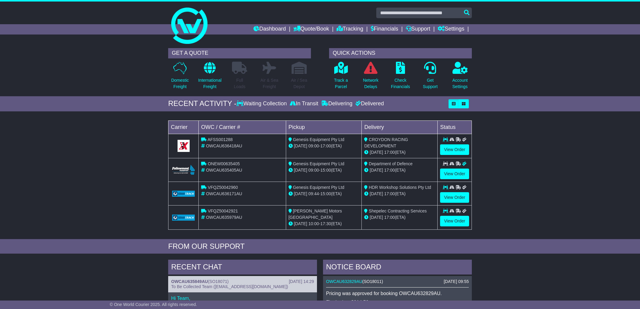 The width and height of the screenshot is (640, 309). What do you see at coordinates (299, 84) in the screenshot?
I see `p: Air / Sea Depot` at bounding box center [299, 84].